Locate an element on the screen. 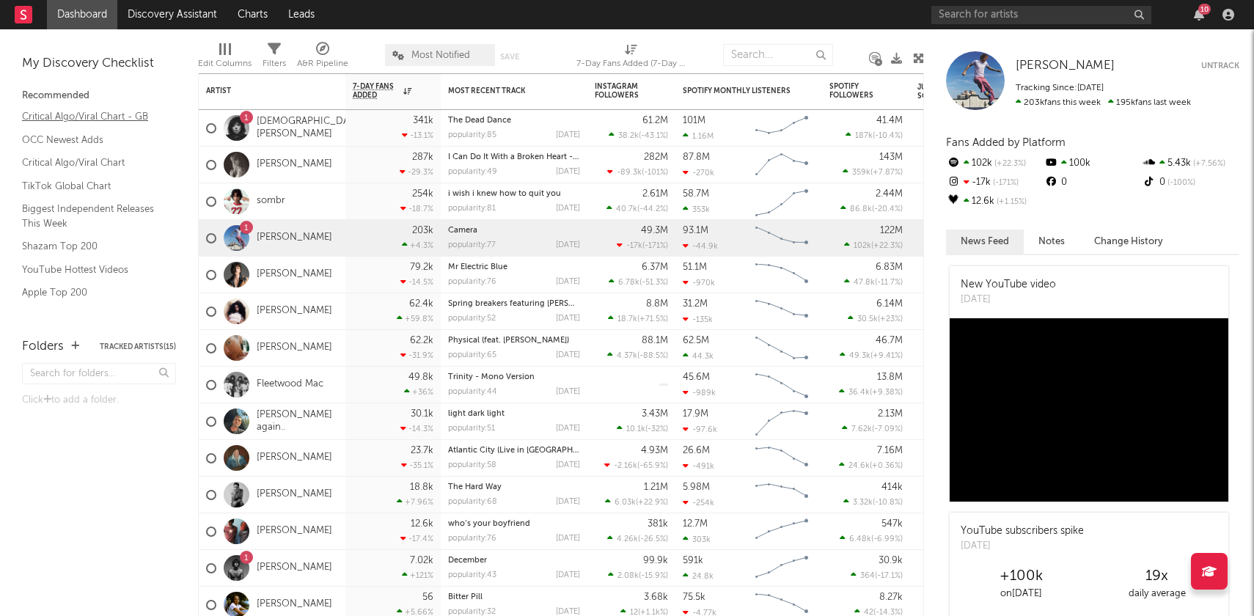 Image resolution: width=1254 pixels, height=616 pixels. input: Search for artists is located at coordinates (1041, 15).